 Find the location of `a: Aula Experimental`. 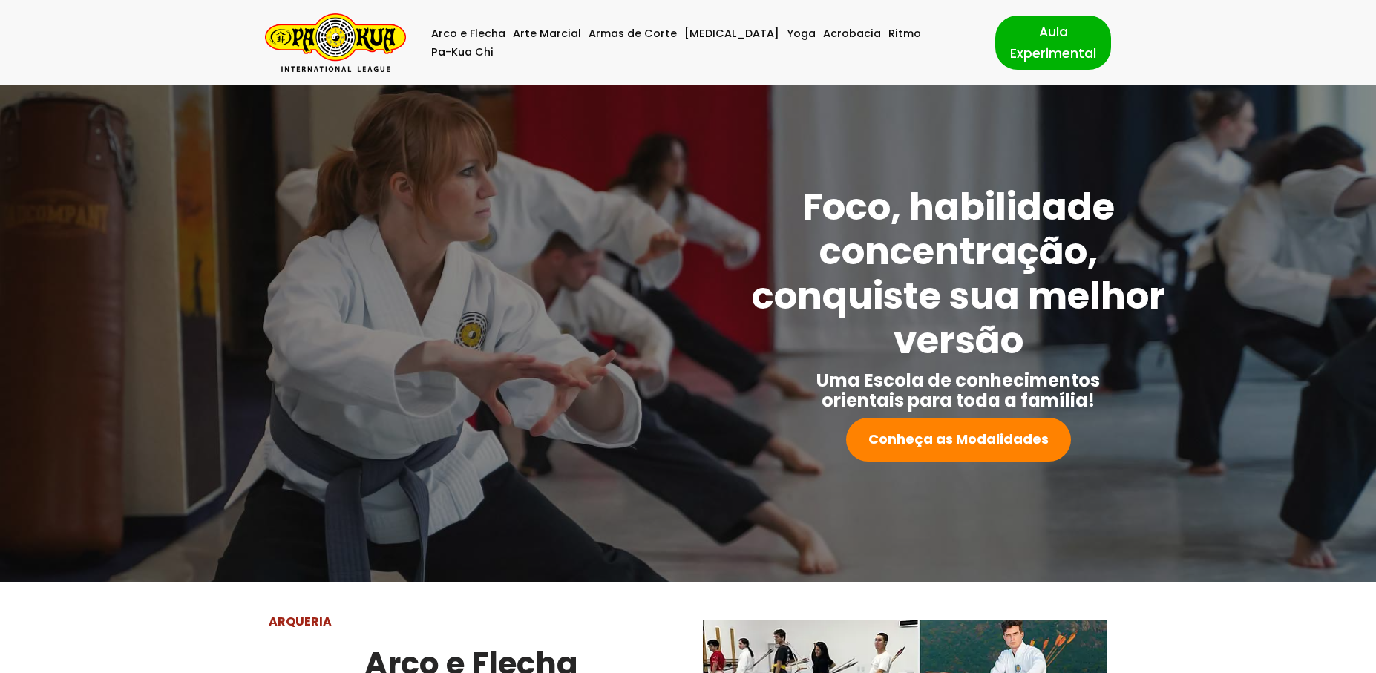

a: Aula Experimental is located at coordinates (1053, 42).